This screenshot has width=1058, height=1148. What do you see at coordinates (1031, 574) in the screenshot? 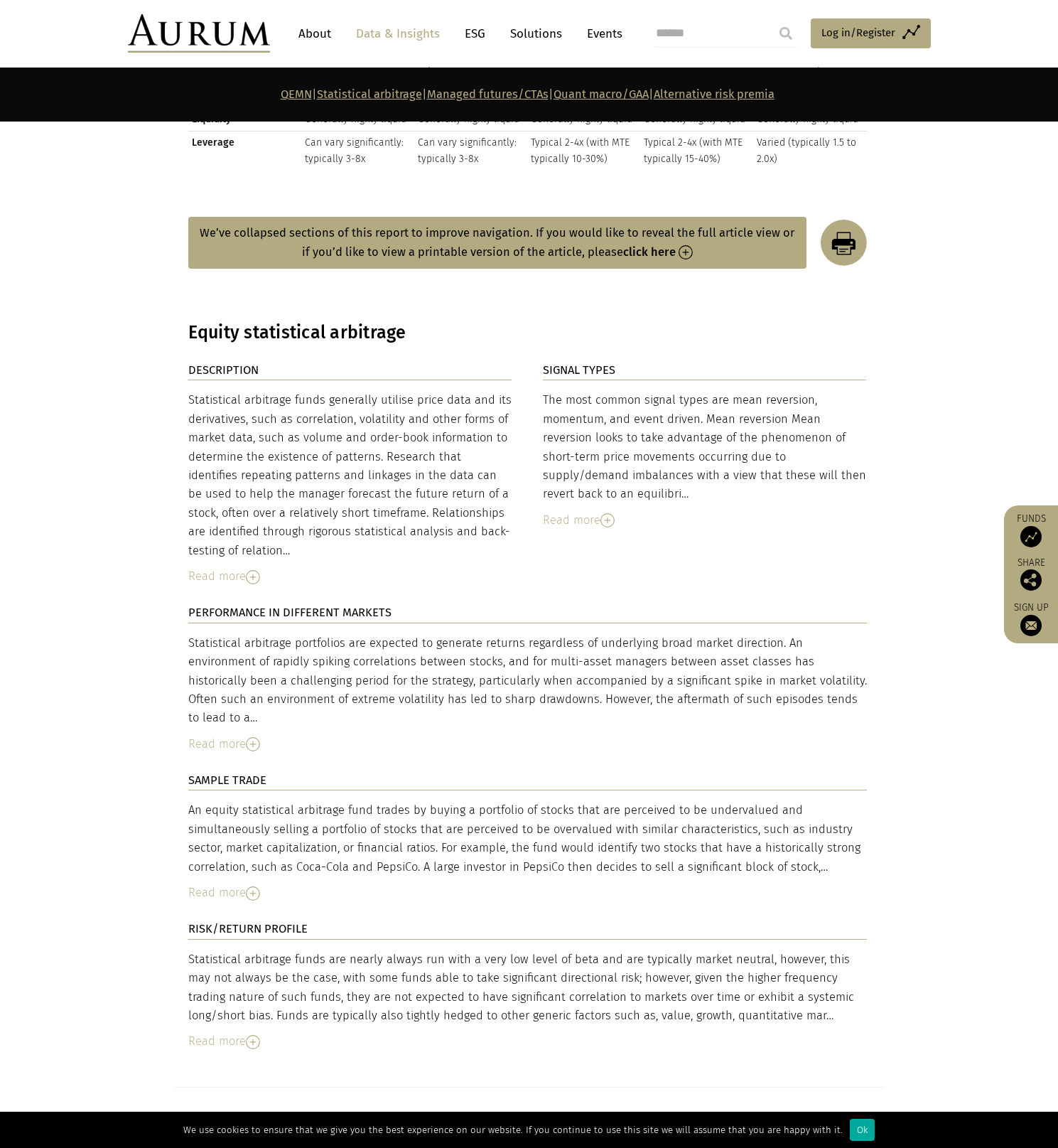
I see `div: Share` at bounding box center [1031, 574].